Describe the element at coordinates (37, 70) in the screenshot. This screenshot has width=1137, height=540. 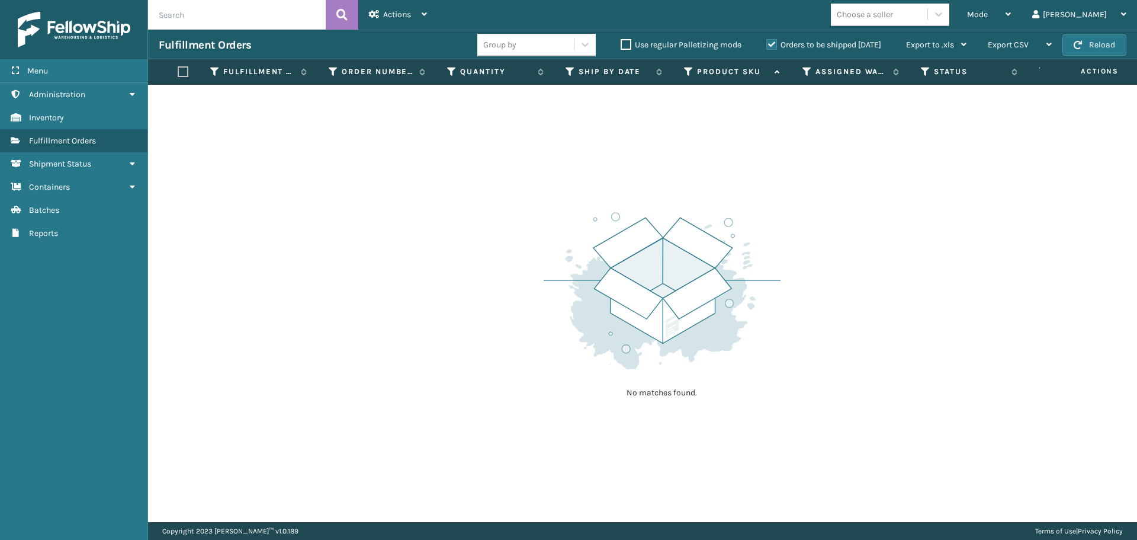
I see `span: Menu` at that location.